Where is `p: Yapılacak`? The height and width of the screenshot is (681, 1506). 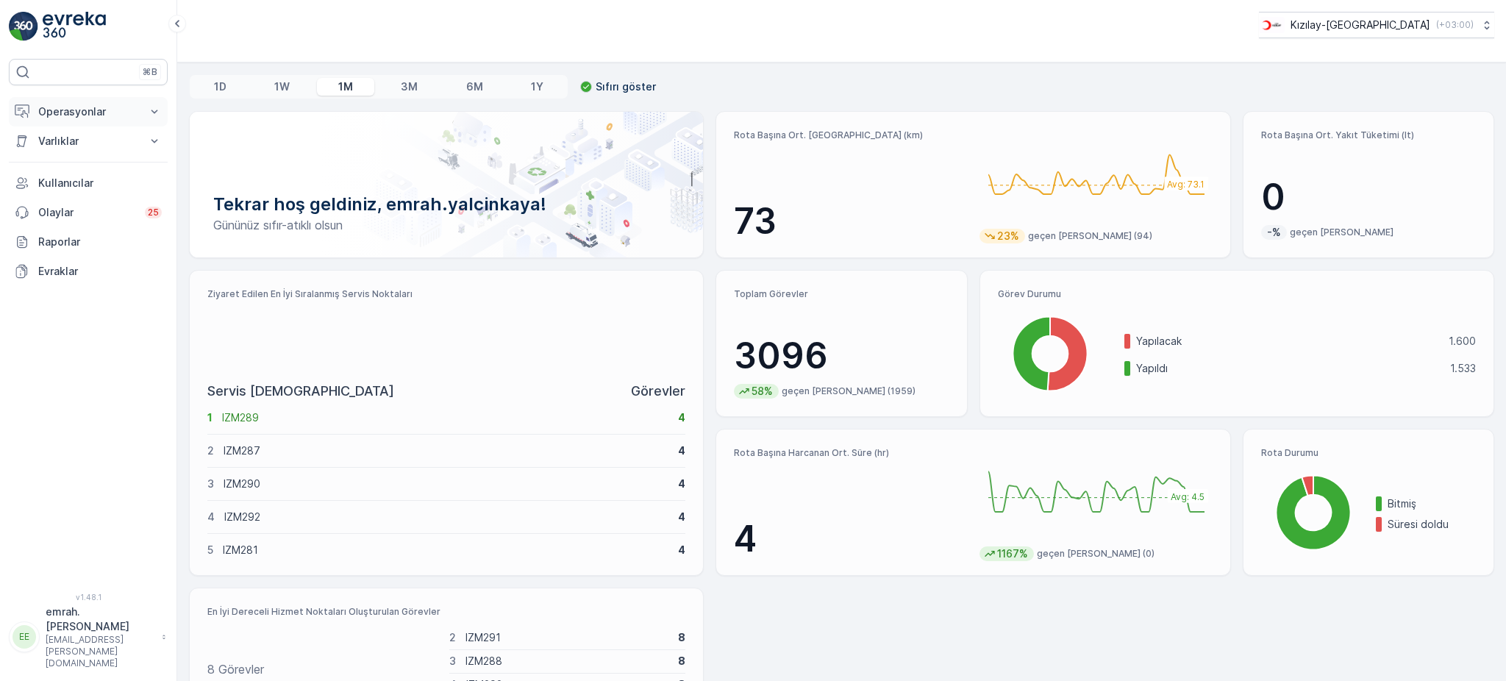 p: Yapılacak is located at coordinates (1288, 341).